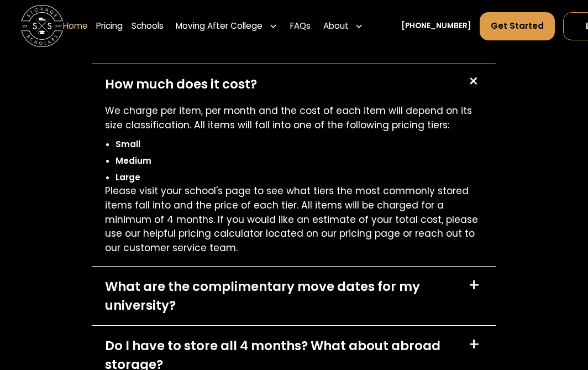  Describe the element at coordinates (280, 296) in the screenshot. I see `div: What are the complimentary move dates for my university?` at that location.